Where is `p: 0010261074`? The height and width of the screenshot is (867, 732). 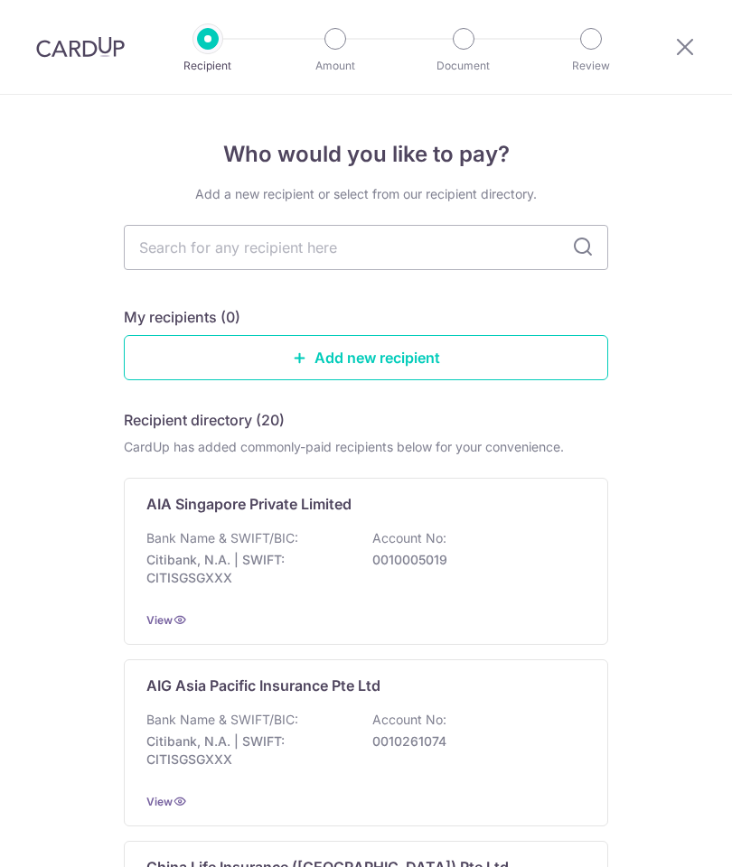
p: 0010261074 is located at coordinates (473, 742).